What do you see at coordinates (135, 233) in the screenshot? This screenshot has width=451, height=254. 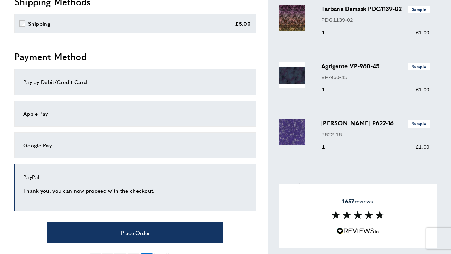 I see `button: Place Order` at bounding box center [135, 233].